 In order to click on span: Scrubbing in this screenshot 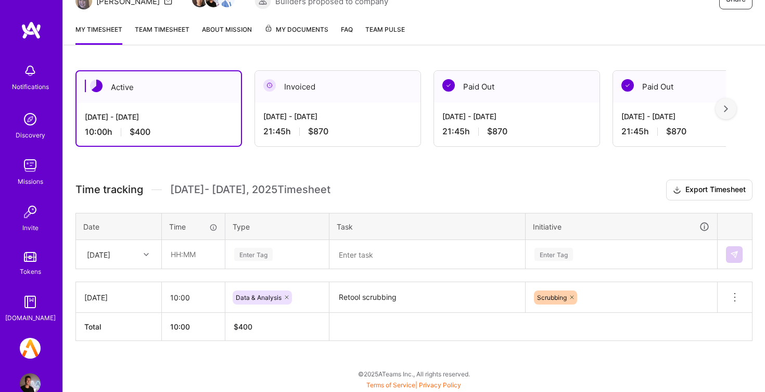, I will do `click(552, 297)`.